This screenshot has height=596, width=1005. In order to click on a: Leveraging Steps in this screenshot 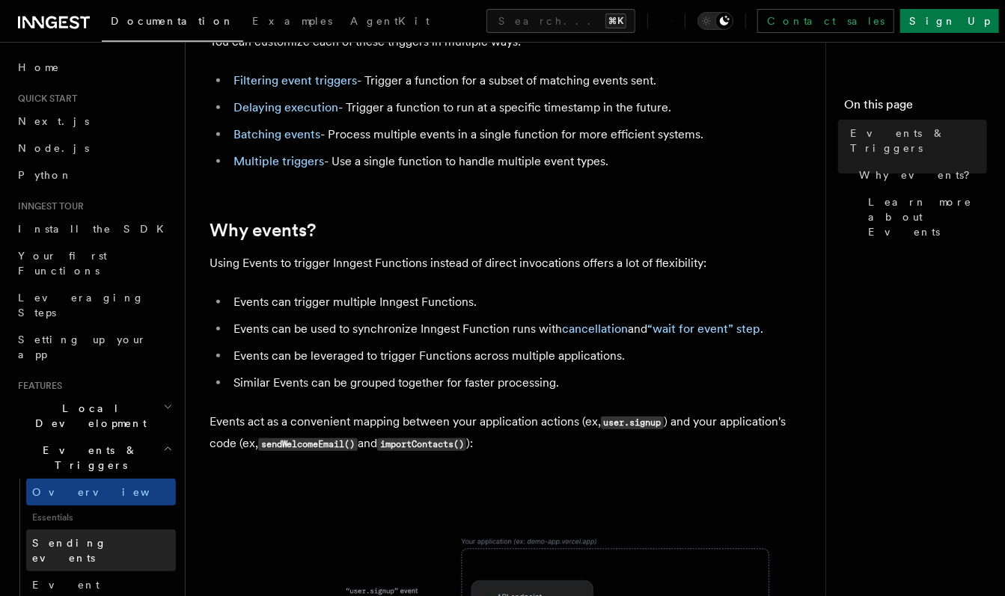, I will do `click(93, 305)`.